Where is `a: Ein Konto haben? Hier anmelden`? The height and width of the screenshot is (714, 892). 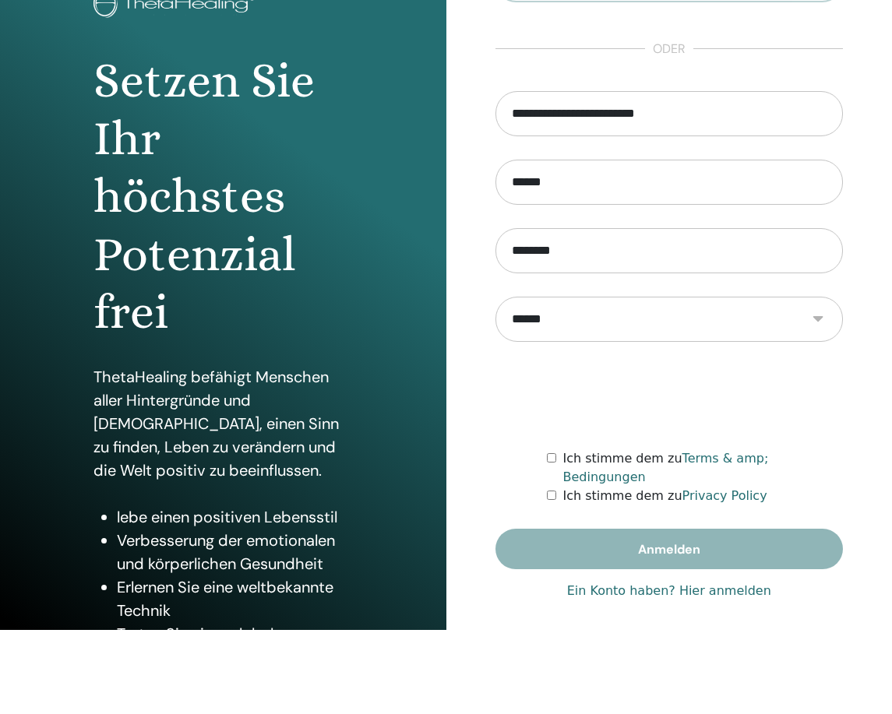 a: Ein Konto haben? Hier anmelden is located at coordinates (669, 591).